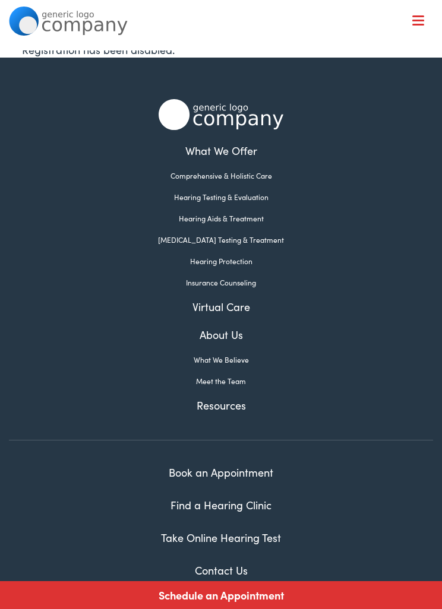 This screenshot has height=609, width=442. Describe the element at coordinates (221, 570) in the screenshot. I see `a: Contact Us` at that location.